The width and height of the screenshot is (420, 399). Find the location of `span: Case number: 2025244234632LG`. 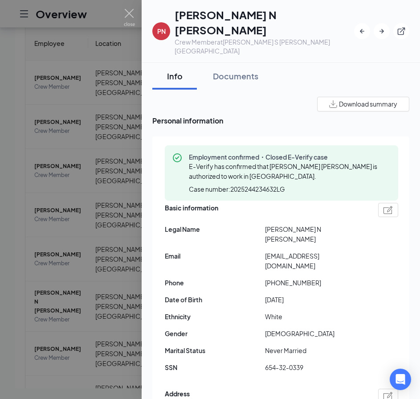

span: Case number: 2025244234632LG is located at coordinates (237, 189).